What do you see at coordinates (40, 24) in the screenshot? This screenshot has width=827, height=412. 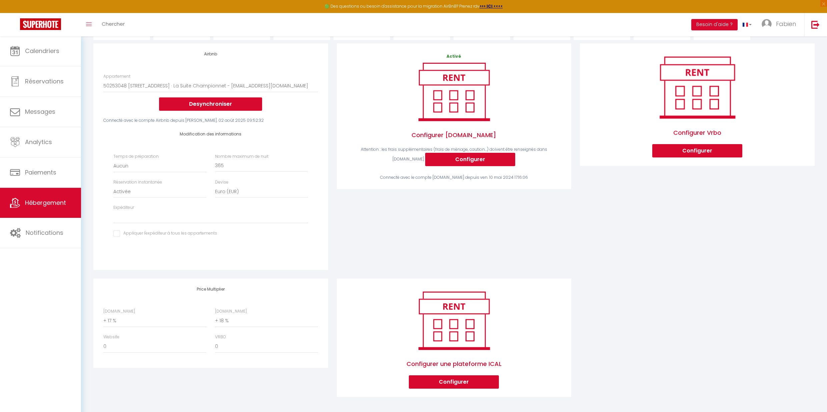 I see `img: Super Booking` at bounding box center [40, 24].